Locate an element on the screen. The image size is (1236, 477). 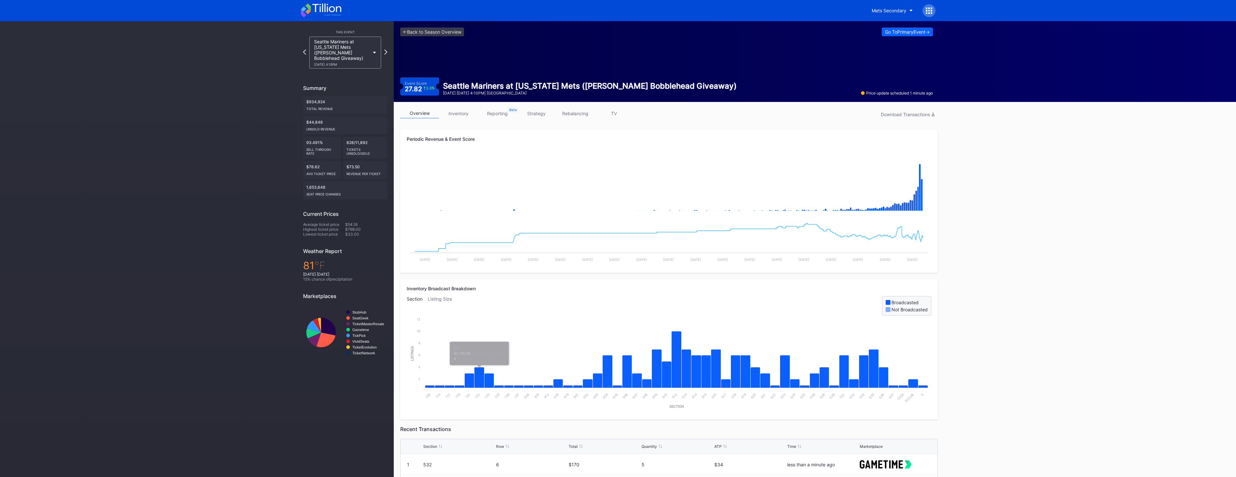
div: Average ticket price is located at coordinates (324, 224).